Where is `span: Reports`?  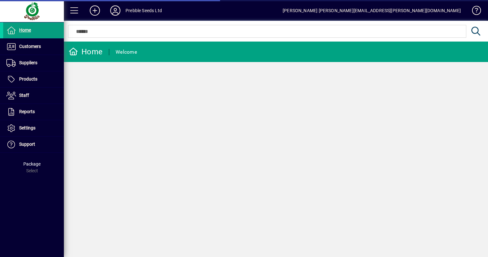 span: Reports is located at coordinates (27, 112).